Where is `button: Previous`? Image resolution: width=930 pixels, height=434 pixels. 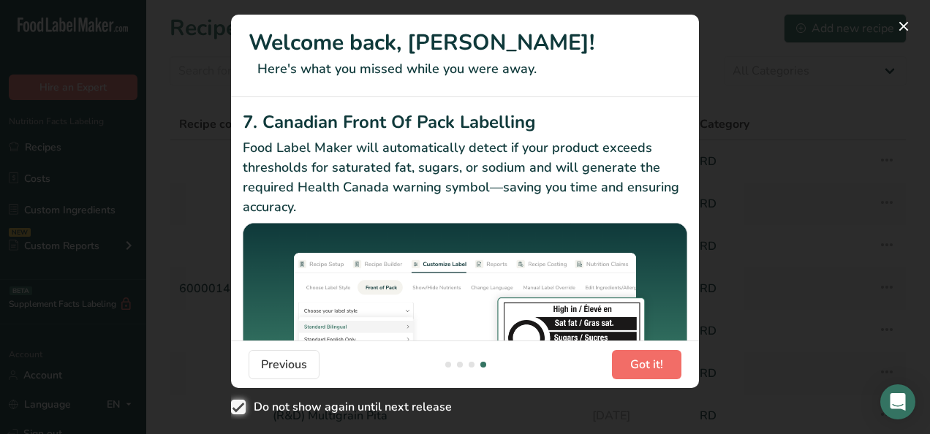 button: Previous is located at coordinates (284, 365).